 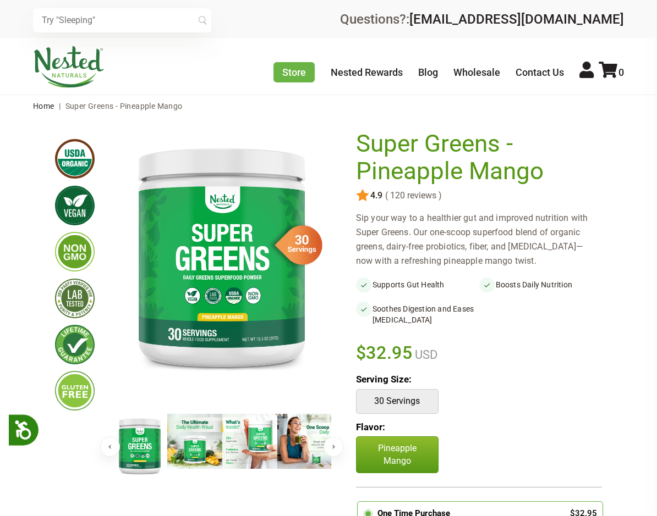 What do you see at coordinates (412, 196) in the screenshot?
I see `span: ( 120 reviews )` at bounding box center [412, 196].